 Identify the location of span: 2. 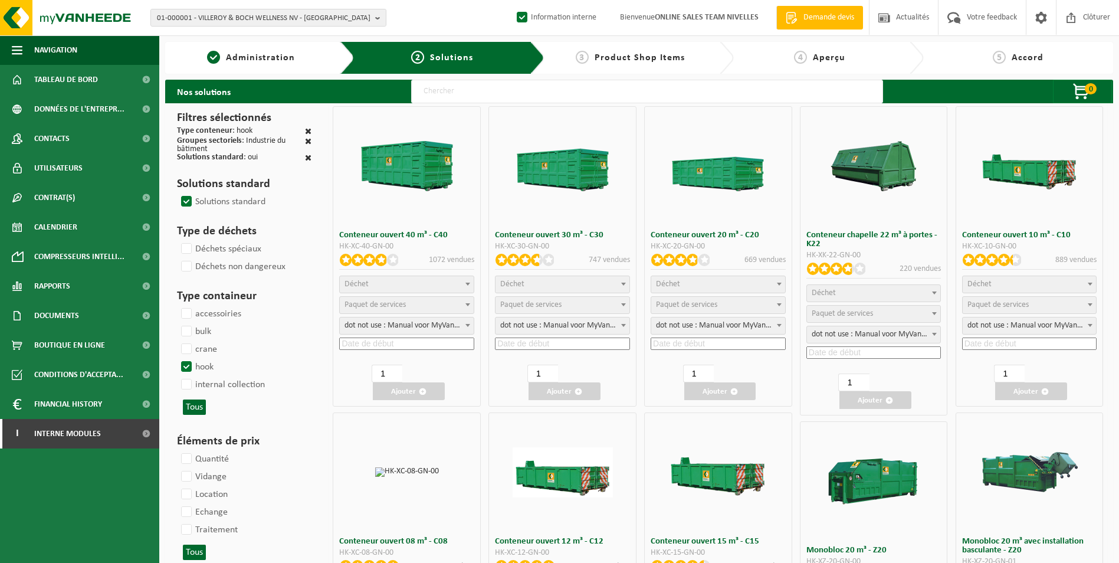
(417, 57).